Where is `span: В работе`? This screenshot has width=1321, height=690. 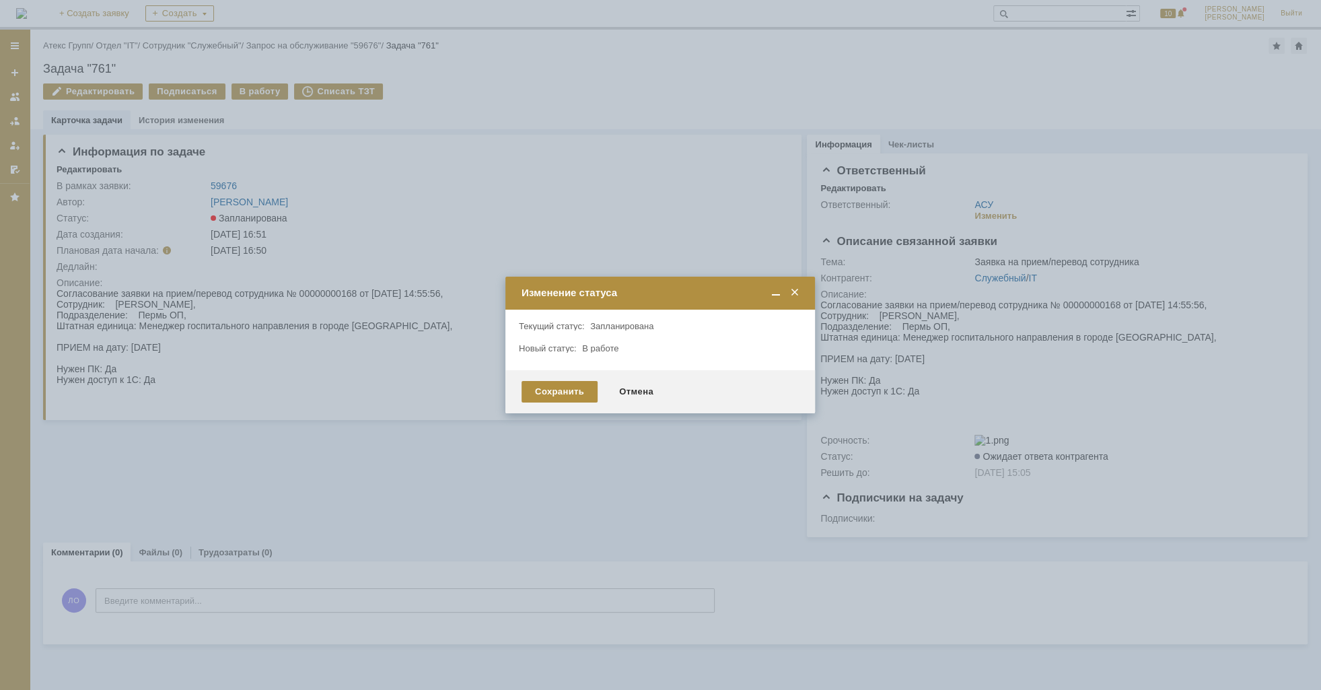
span: В работе is located at coordinates (600, 348).